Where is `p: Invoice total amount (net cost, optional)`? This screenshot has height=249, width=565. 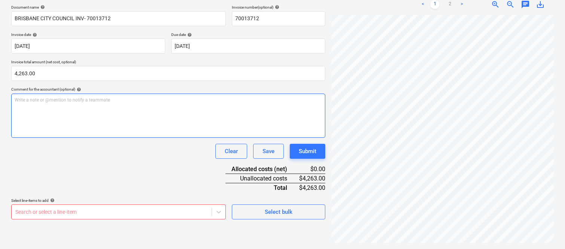 p: Invoice total amount (net cost, optional) is located at coordinates (168, 62).